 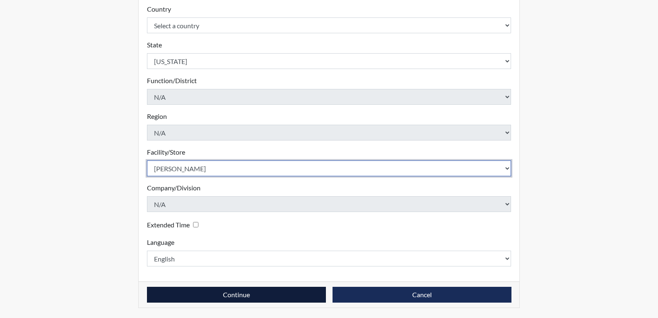 I want to click on label: Facility/Store, so click(x=166, y=152).